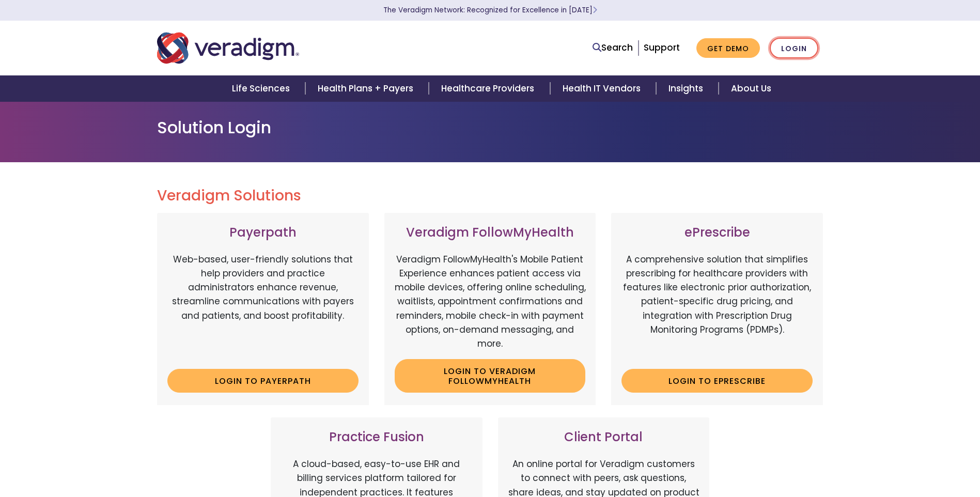 This screenshot has width=980, height=497. What do you see at coordinates (728, 48) in the screenshot?
I see `a: Get Demo` at bounding box center [728, 48].